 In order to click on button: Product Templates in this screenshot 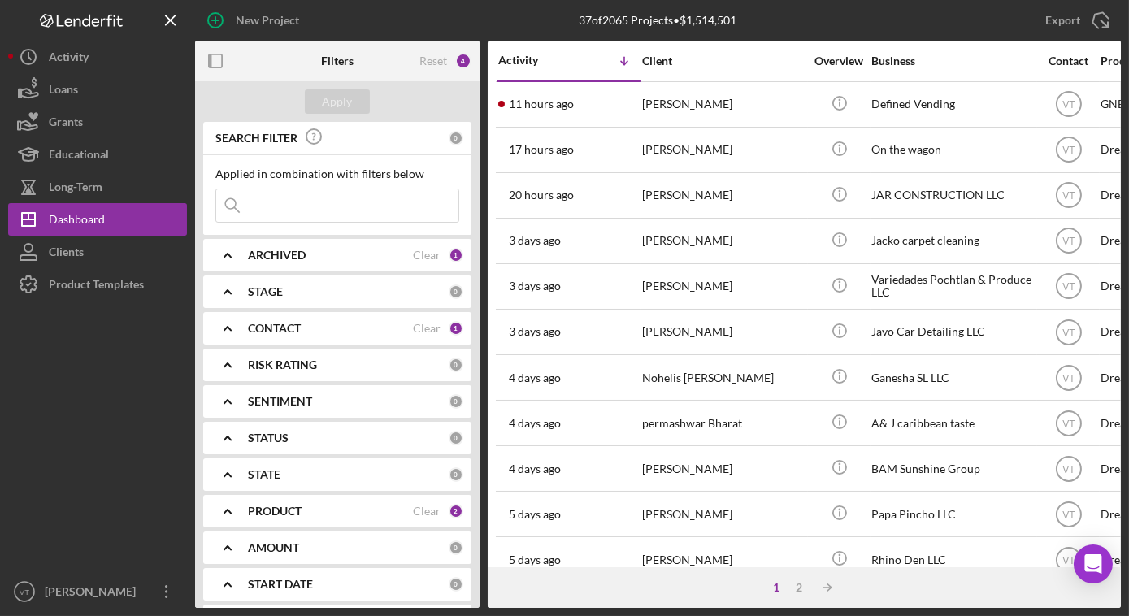, I will do `click(98, 284)`.